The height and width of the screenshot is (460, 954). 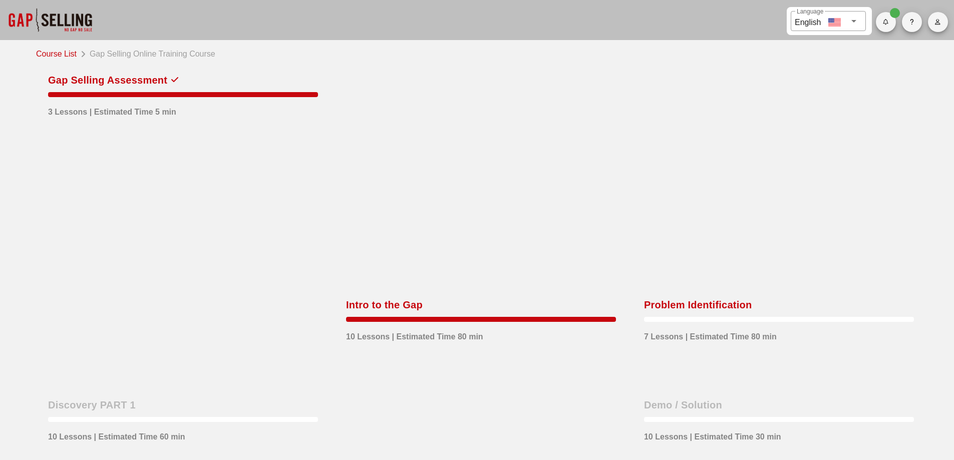 What do you see at coordinates (698, 305) in the screenshot?
I see `div: Problem Identification` at bounding box center [698, 305].